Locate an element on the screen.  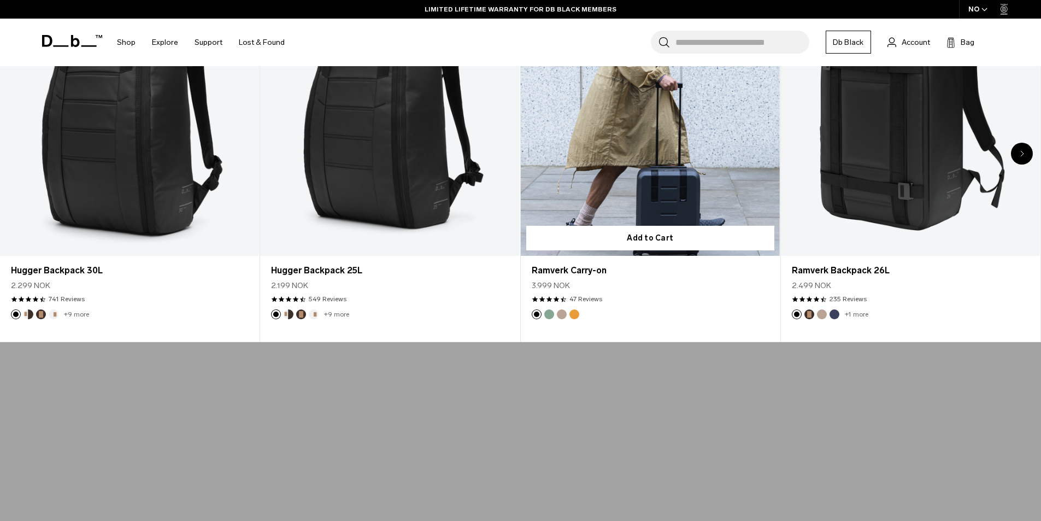
a: +1 more is located at coordinates (856, 314).